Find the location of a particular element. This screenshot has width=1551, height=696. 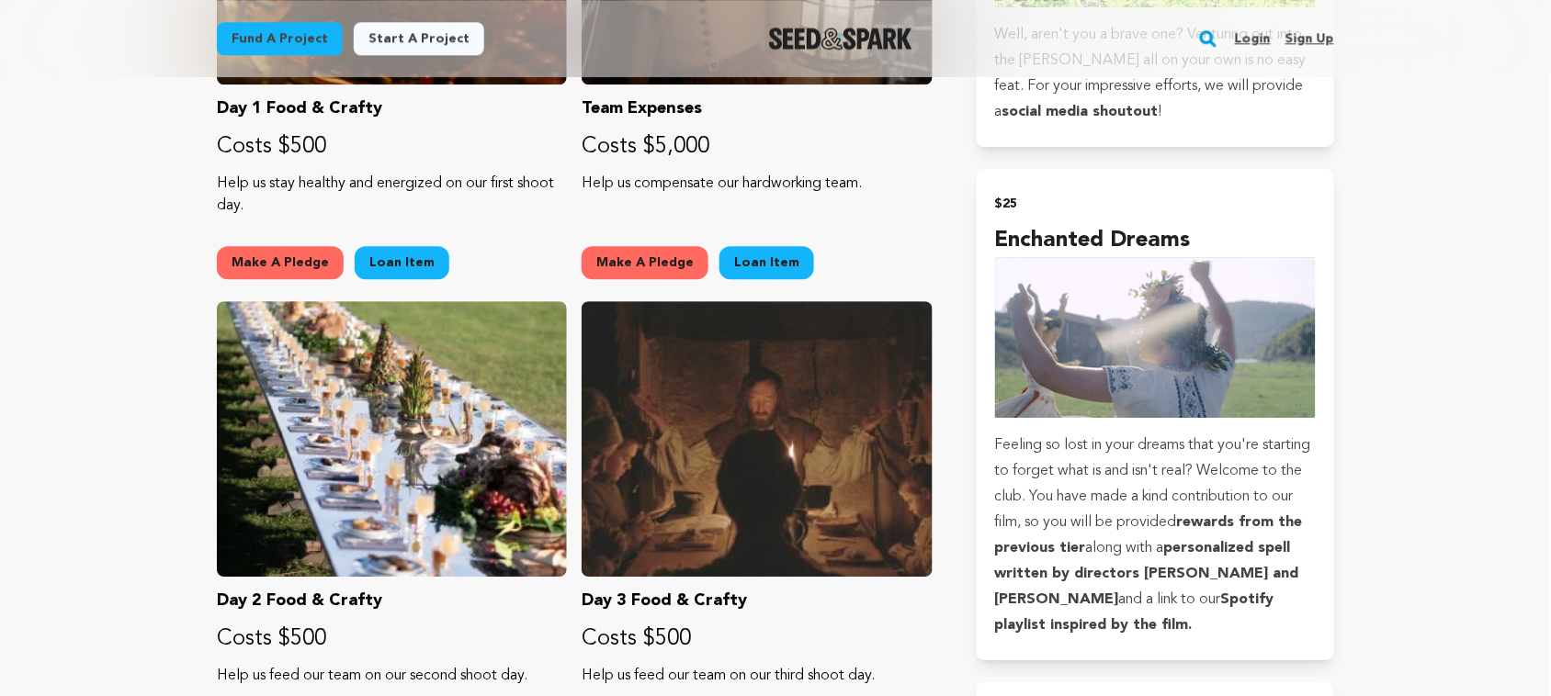

p: Help us feed our team on our third shoot day. is located at coordinates (756, 676).